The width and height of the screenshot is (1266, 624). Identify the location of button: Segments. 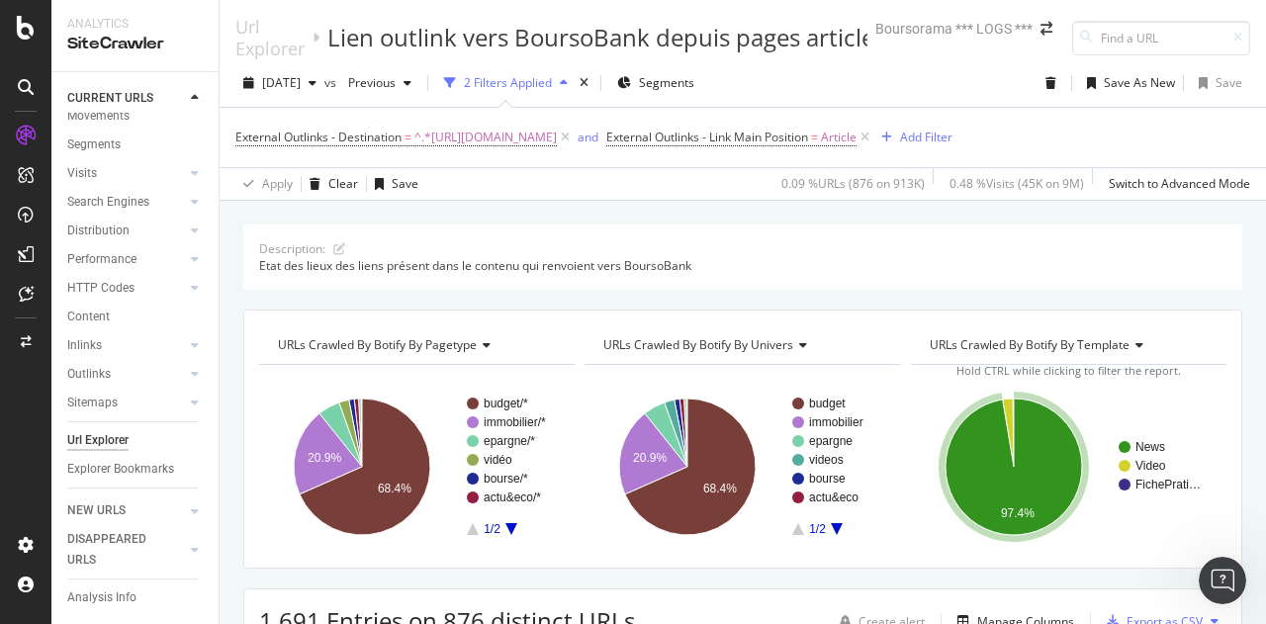
(656, 83).